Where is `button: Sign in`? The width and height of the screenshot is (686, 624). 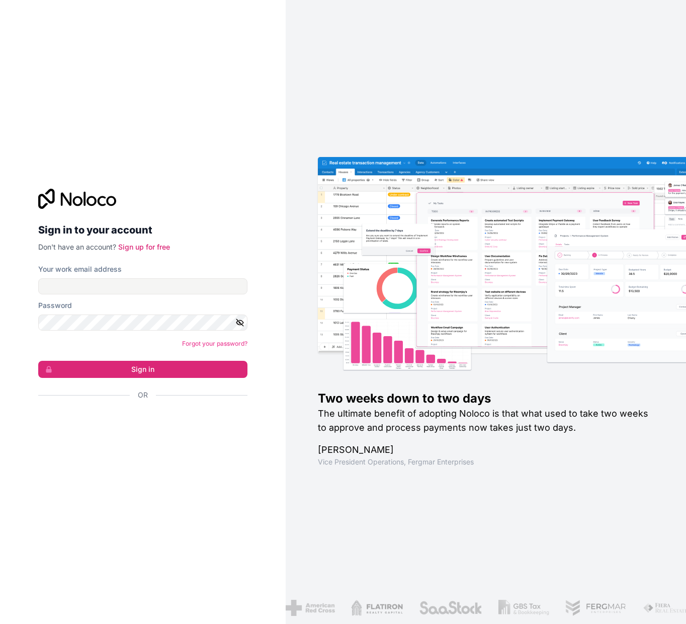
button: Sign in is located at coordinates (143, 369).